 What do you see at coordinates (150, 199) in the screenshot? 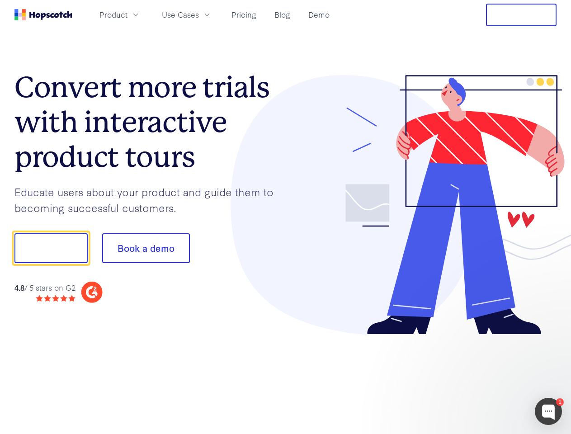
I see `p: Educate users about your product and guide them to becoming successful customers.` at bounding box center [150, 199].